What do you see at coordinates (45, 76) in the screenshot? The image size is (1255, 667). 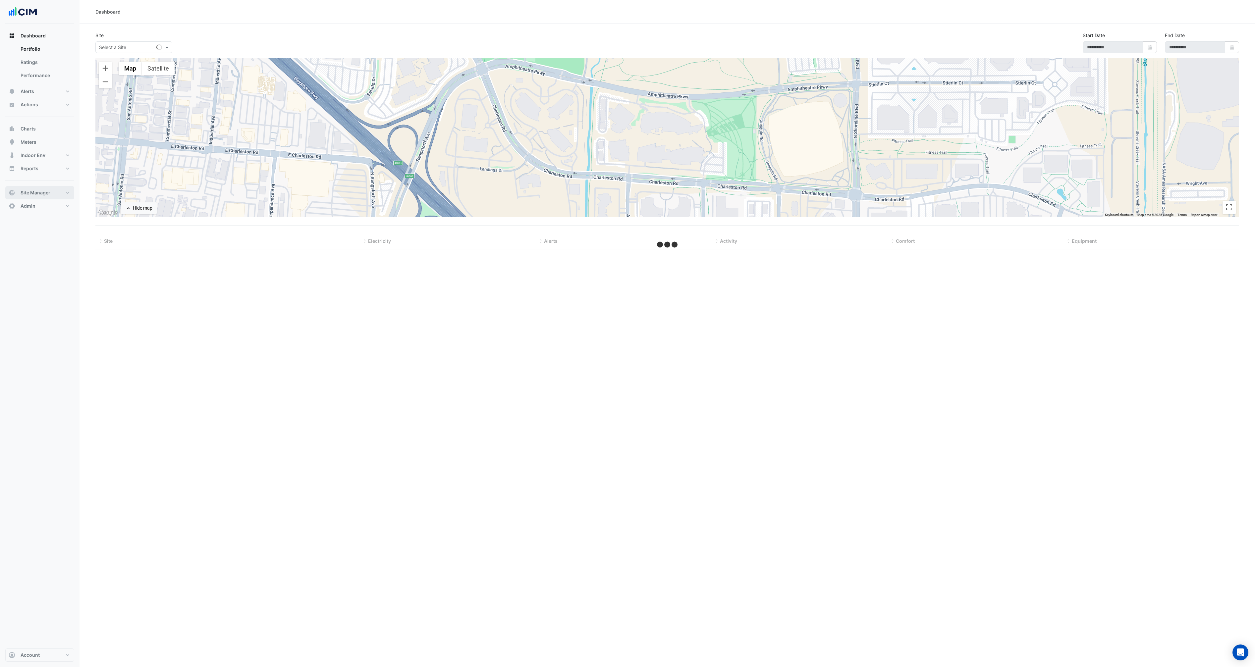 I see `a: Performance` at bounding box center [45, 76].